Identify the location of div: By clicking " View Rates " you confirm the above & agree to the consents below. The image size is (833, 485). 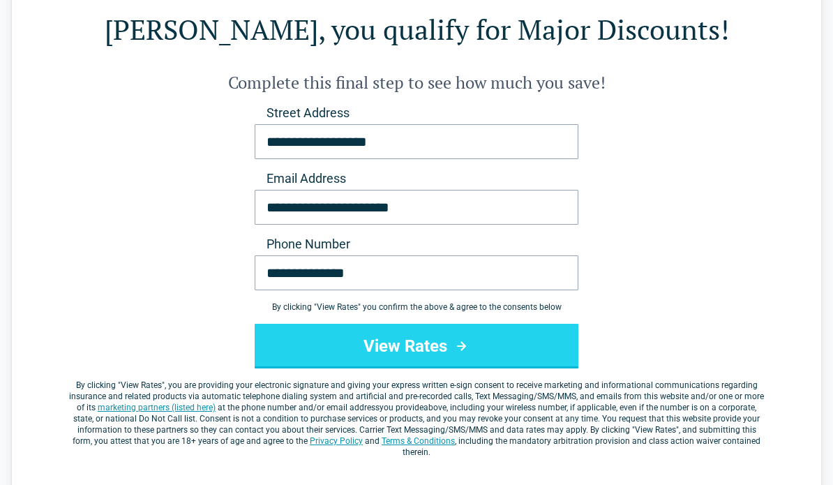
(417, 307).